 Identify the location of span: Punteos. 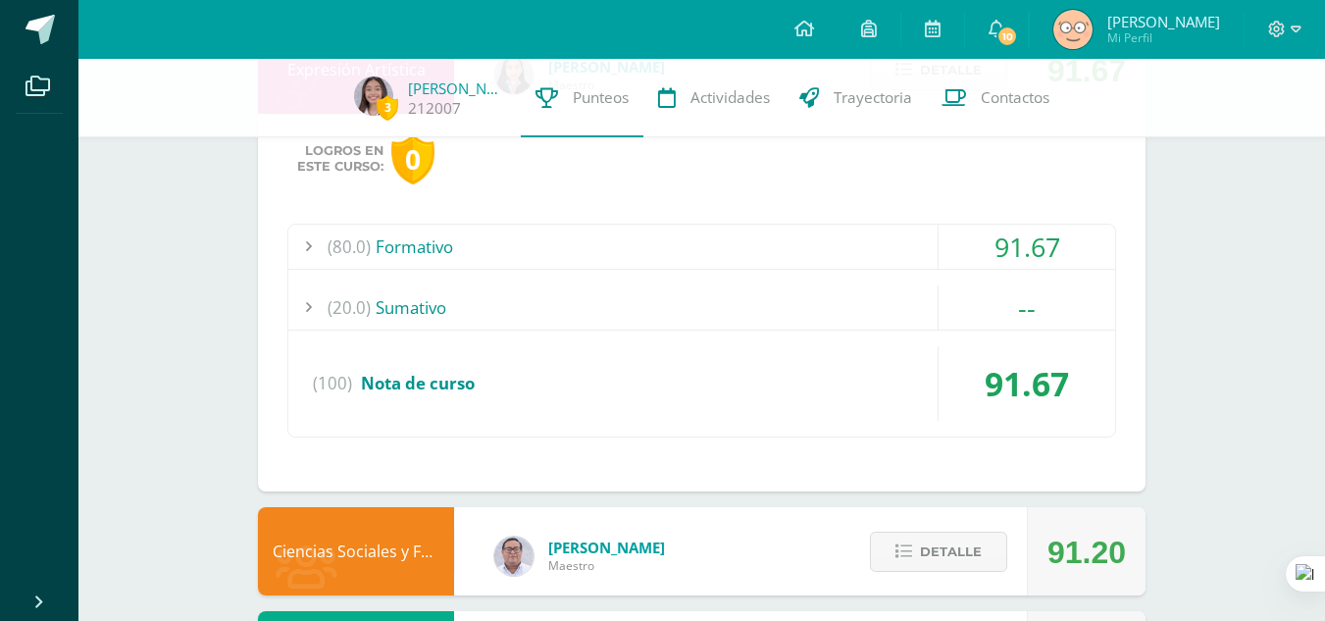
(600, 97).